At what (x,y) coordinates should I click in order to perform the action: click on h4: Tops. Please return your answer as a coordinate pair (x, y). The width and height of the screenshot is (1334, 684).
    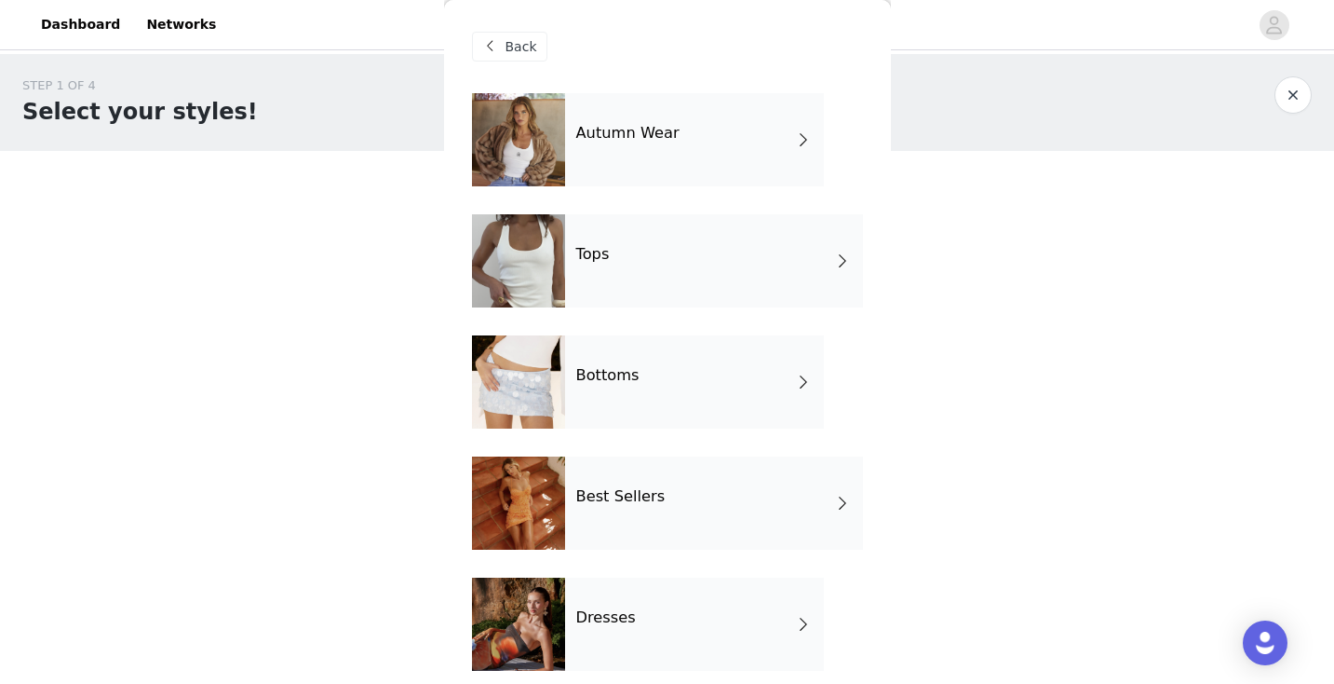
    Looking at the image, I should click on (593, 254).